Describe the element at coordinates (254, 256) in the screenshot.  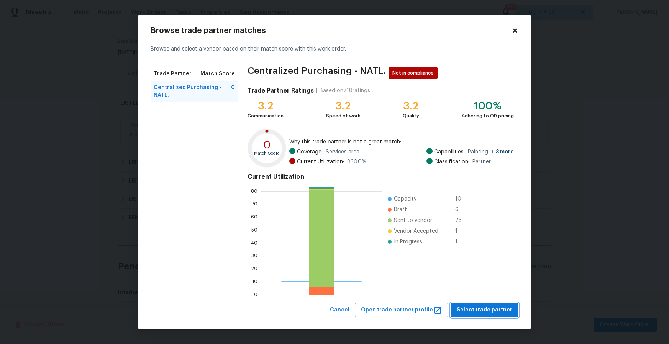
I see `text: 30` at that location.